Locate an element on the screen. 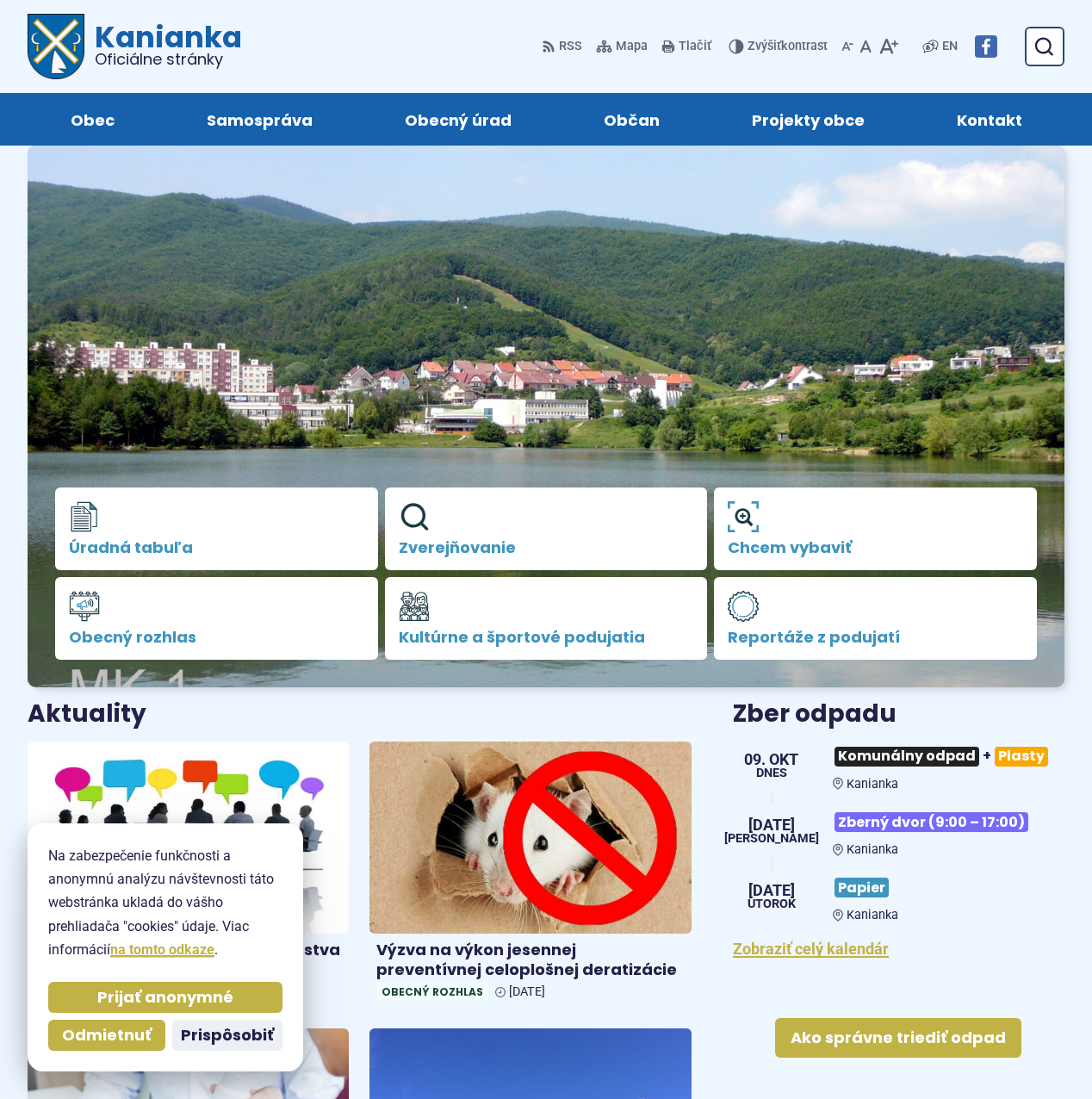 This screenshot has width=1092, height=1099. span: Kultúrne a športové podujatia is located at coordinates (546, 637).